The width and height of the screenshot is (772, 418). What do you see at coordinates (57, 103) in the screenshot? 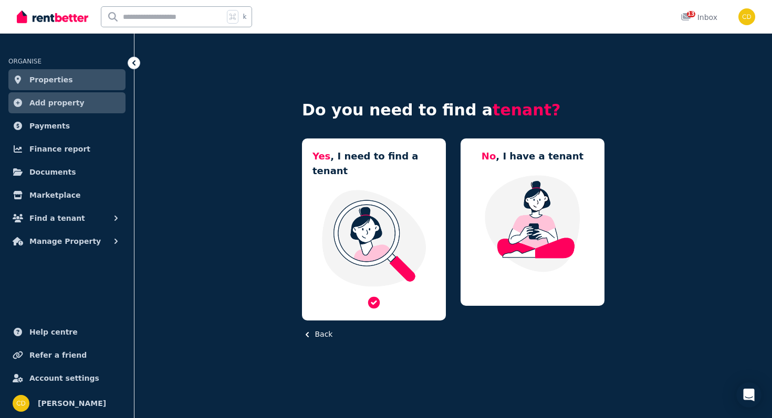
I see `span: Add property` at bounding box center [57, 103].